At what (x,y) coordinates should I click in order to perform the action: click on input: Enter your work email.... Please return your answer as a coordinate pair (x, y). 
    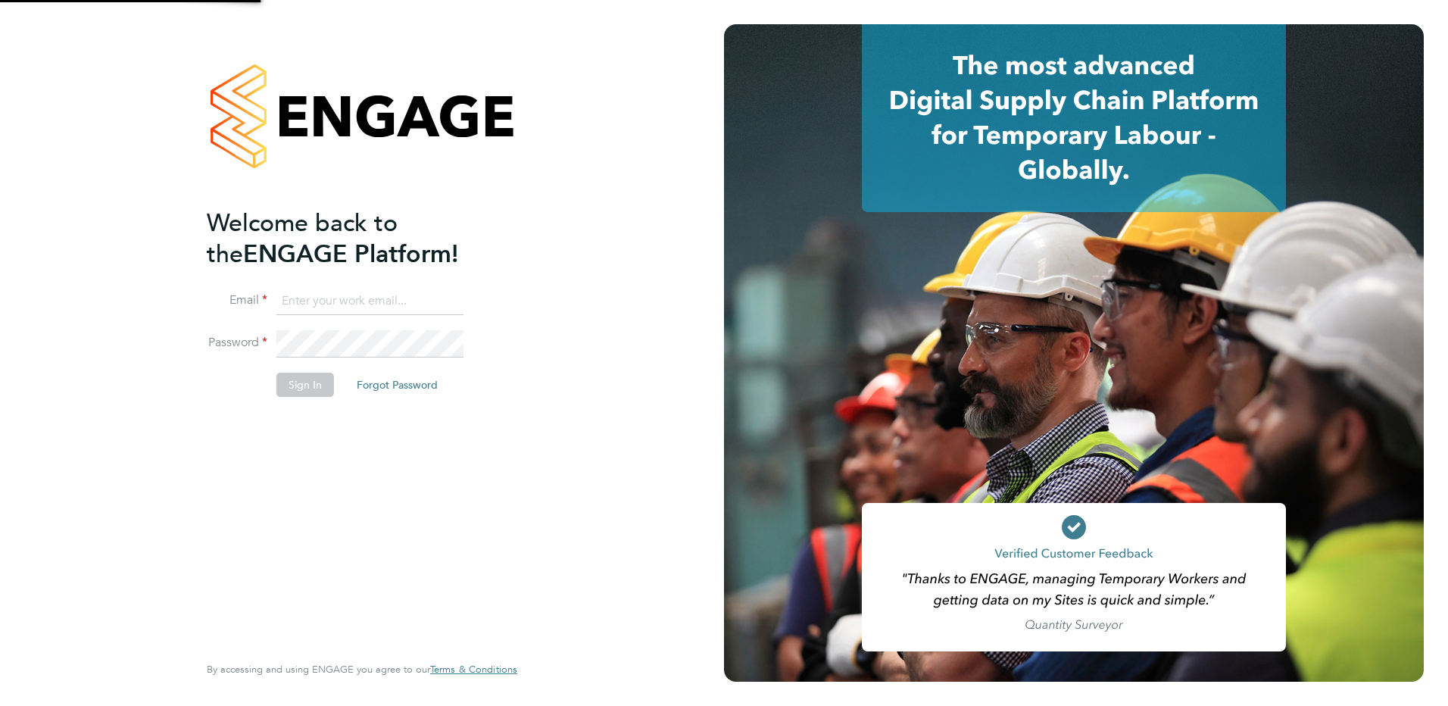
    Looking at the image, I should click on (370, 301).